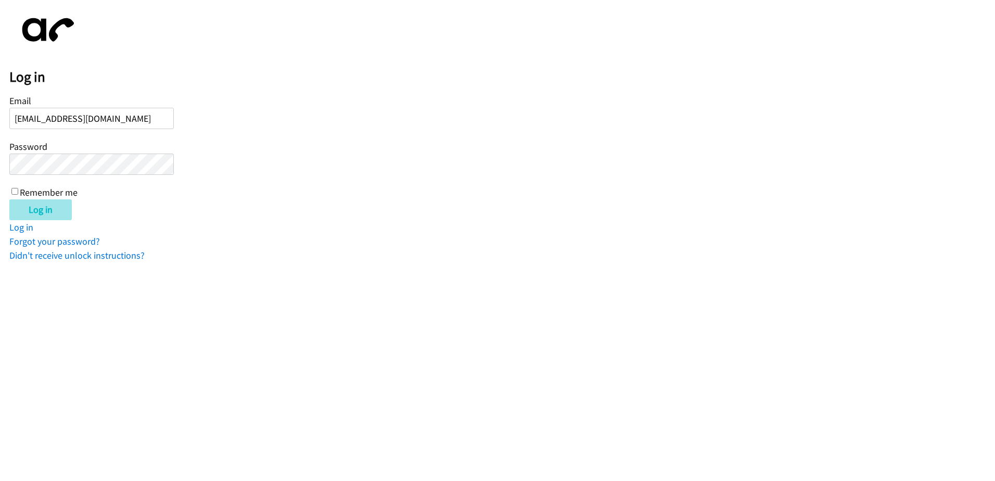  Describe the element at coordinates (21, 227) in the screenshot. I see `a: Log in` at that location.